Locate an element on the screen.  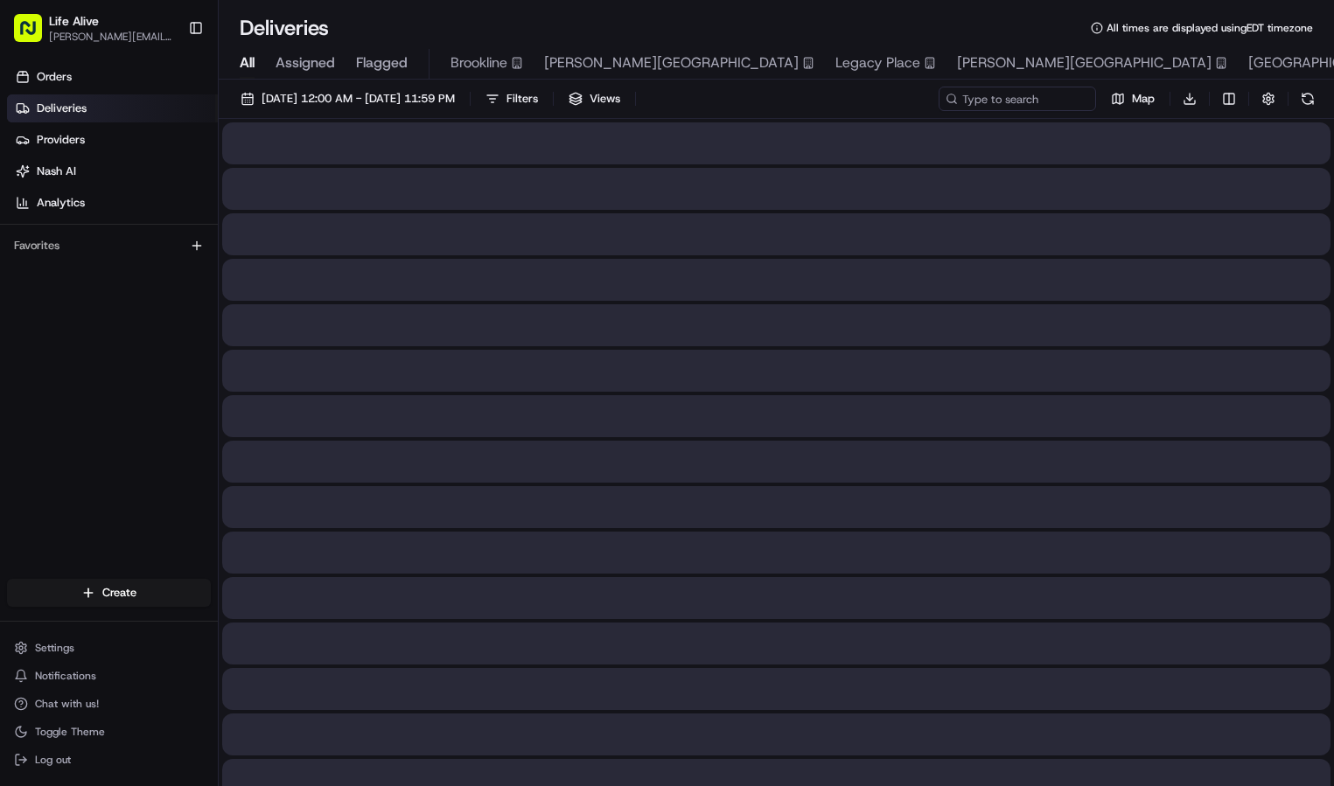
span: Deliveries is located at coordinates (61, 108).